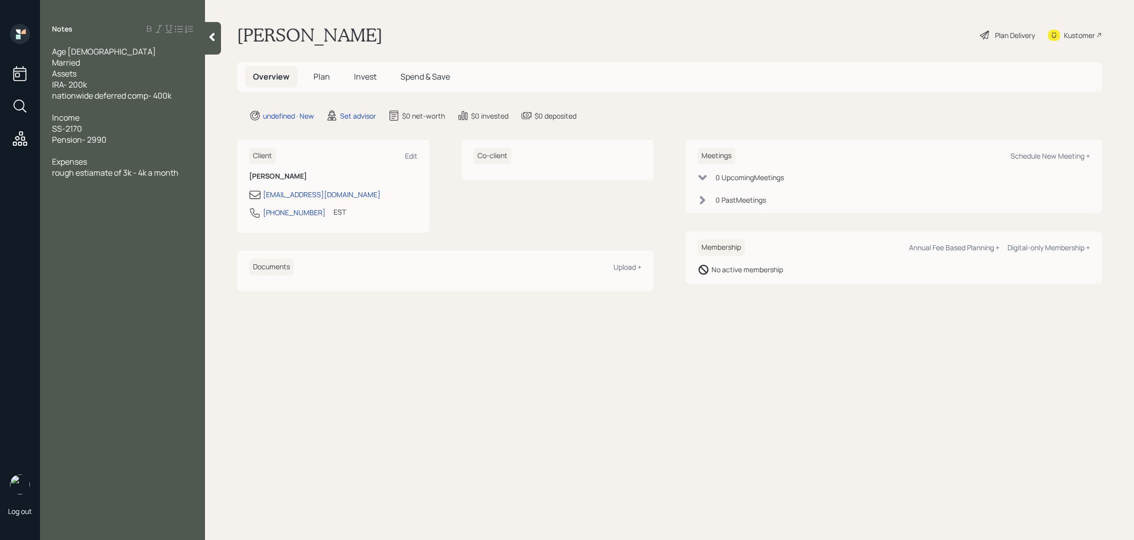 The image size is (1134, 540). Describe the element at coordinates (721, 247) in the screenshot. I see `h6: Membership` at that location.